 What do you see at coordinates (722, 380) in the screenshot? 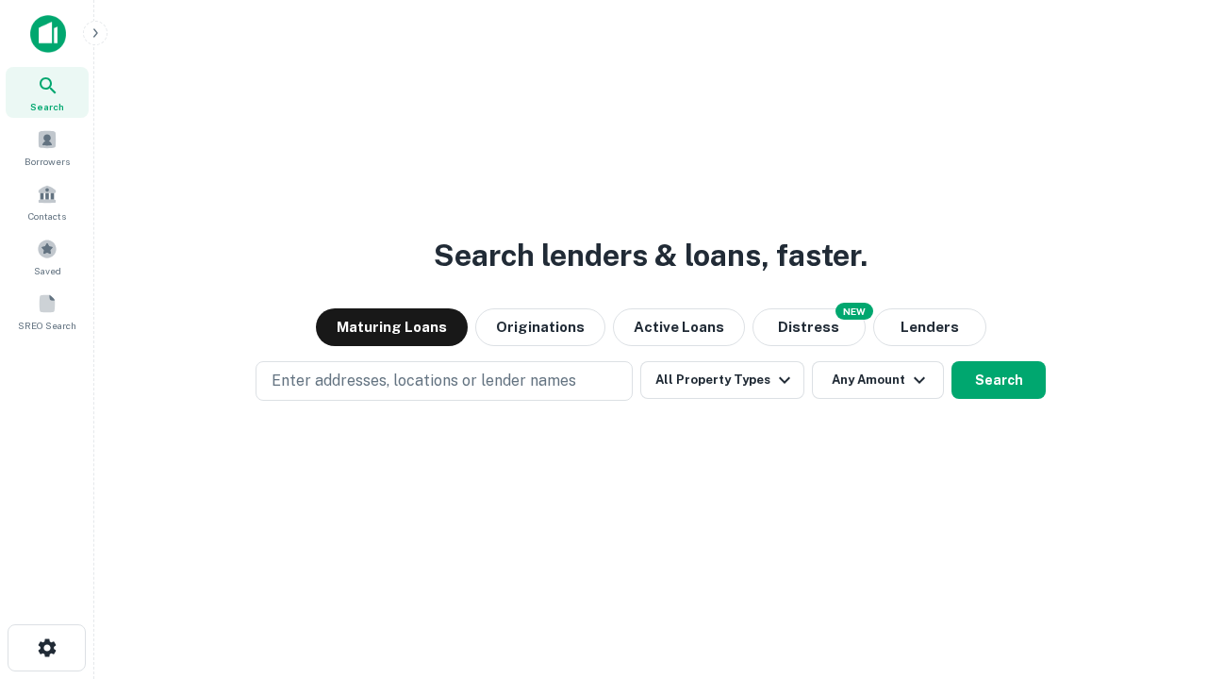
I see `button: All Property Types` at bounding box center [722, 380].